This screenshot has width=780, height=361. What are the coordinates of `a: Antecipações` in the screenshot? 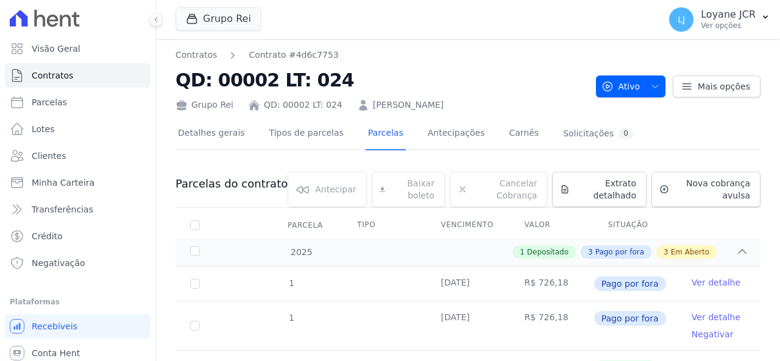 It's located at (457, 134).